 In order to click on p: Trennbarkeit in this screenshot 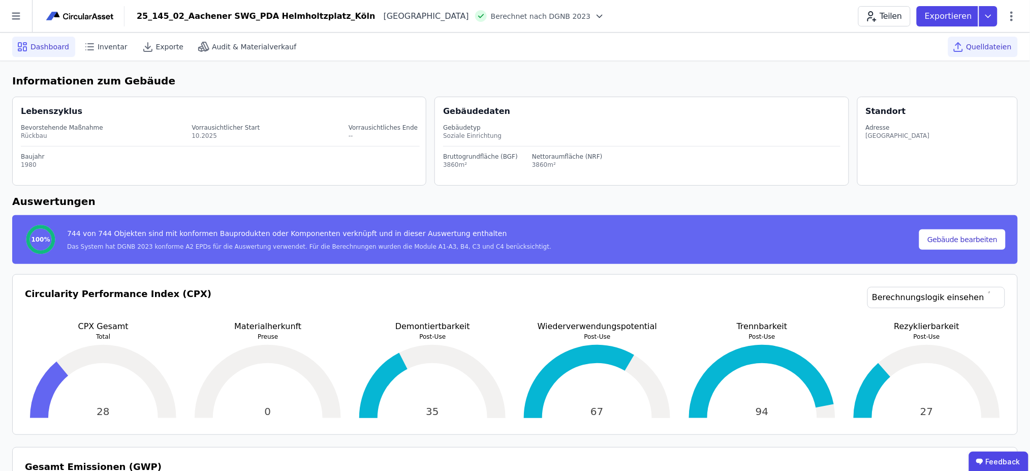, I will do `click(763, 326)`.